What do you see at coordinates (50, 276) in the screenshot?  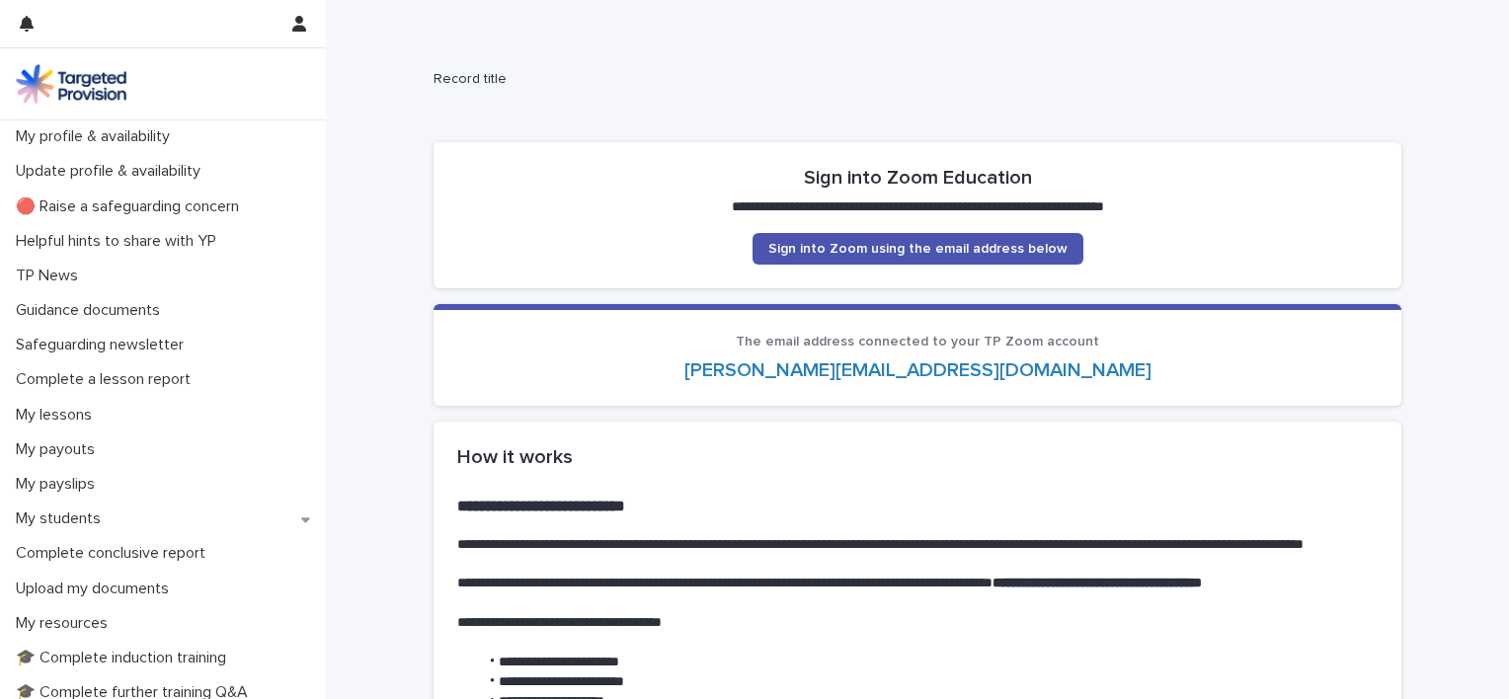 I see `p: TP News` at bounding box center [50, 276].